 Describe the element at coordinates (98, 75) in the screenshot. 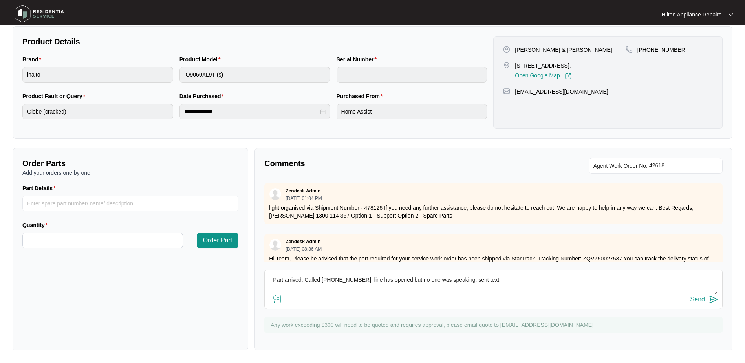

I see `input: Brand` at that location.